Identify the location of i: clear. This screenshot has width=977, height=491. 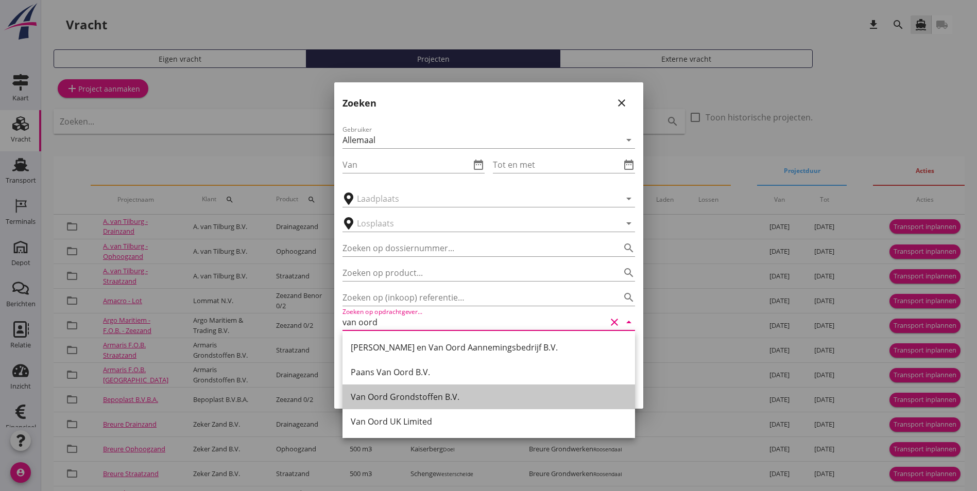
(614, 322).